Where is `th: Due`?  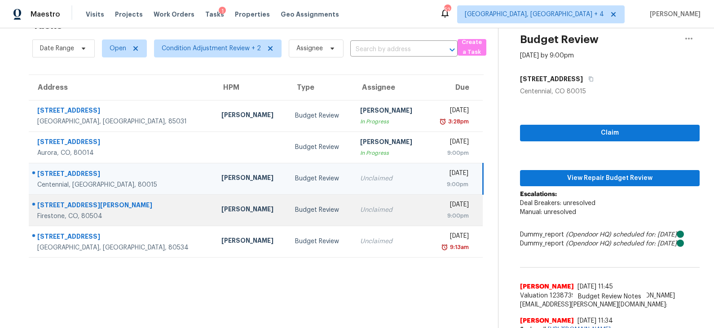
th: Due is located at coordinates (455, 88).